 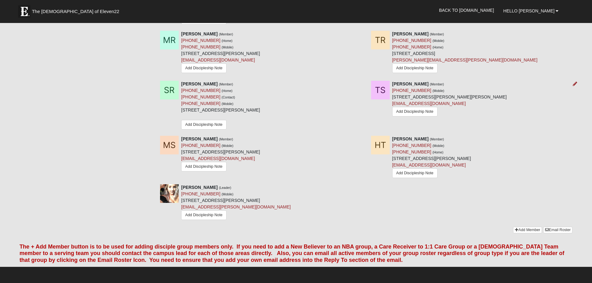 I want to click on a: Email Roster, so click(x=558, y=230).